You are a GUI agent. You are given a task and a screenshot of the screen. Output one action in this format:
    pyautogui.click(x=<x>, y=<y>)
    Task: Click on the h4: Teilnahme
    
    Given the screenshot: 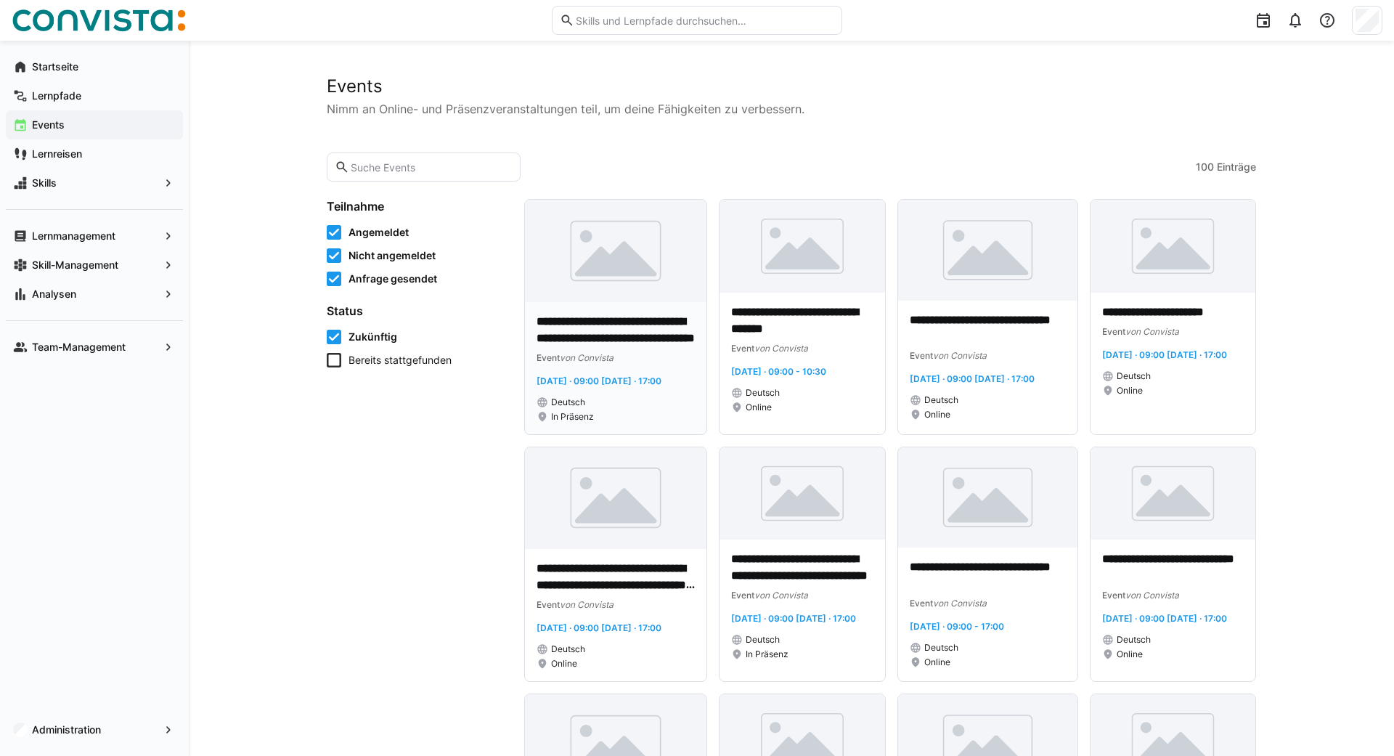 What is the action you would take?
    pyautogui.click(x=417, y=206)
    